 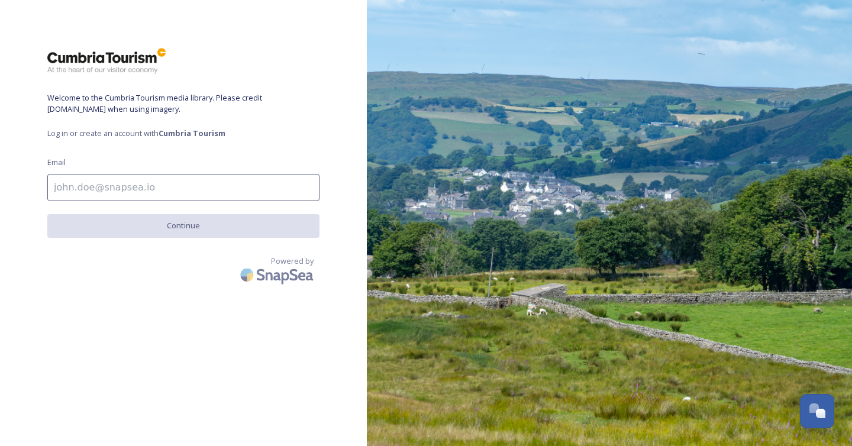 I want to click on img: SnapSea Logo, so click(x=278, y=275).